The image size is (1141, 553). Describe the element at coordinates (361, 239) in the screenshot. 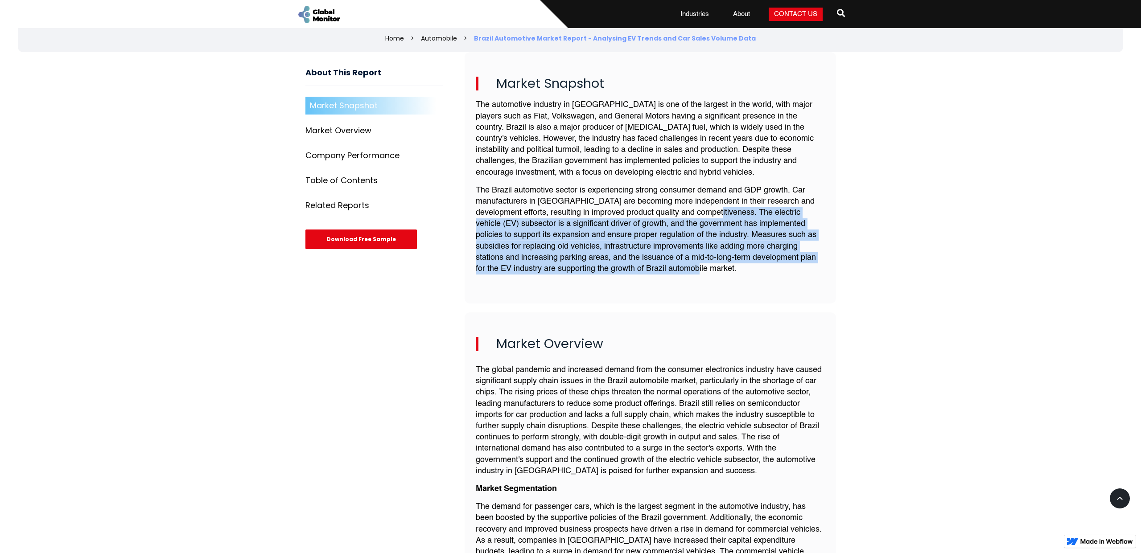

I see `div: Download Free Sample` at that location.